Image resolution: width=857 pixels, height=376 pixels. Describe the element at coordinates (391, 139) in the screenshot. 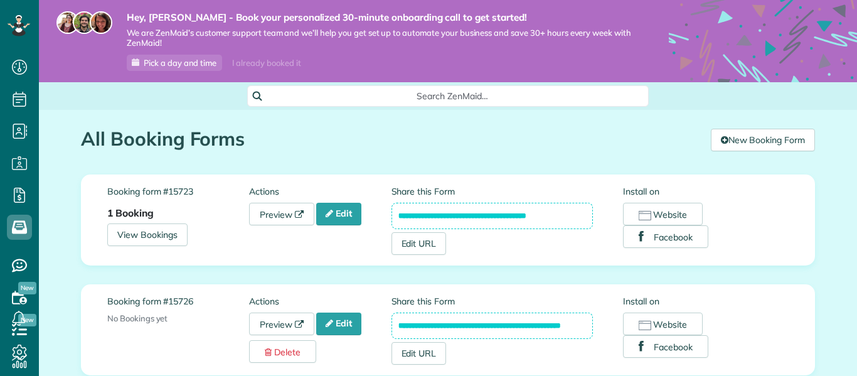

I see `h1: All Booking Forms` at that location.